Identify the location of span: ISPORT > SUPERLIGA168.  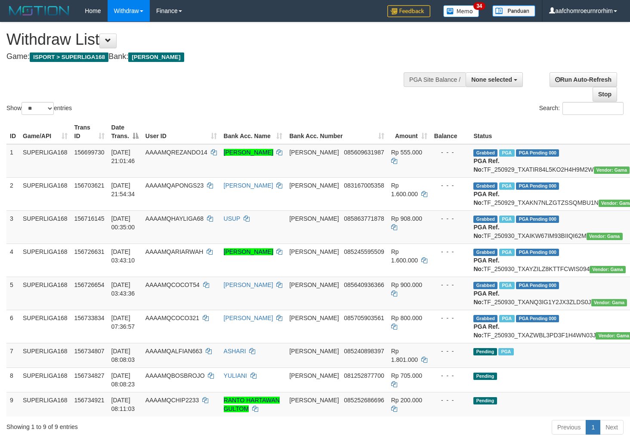
(69, 57).